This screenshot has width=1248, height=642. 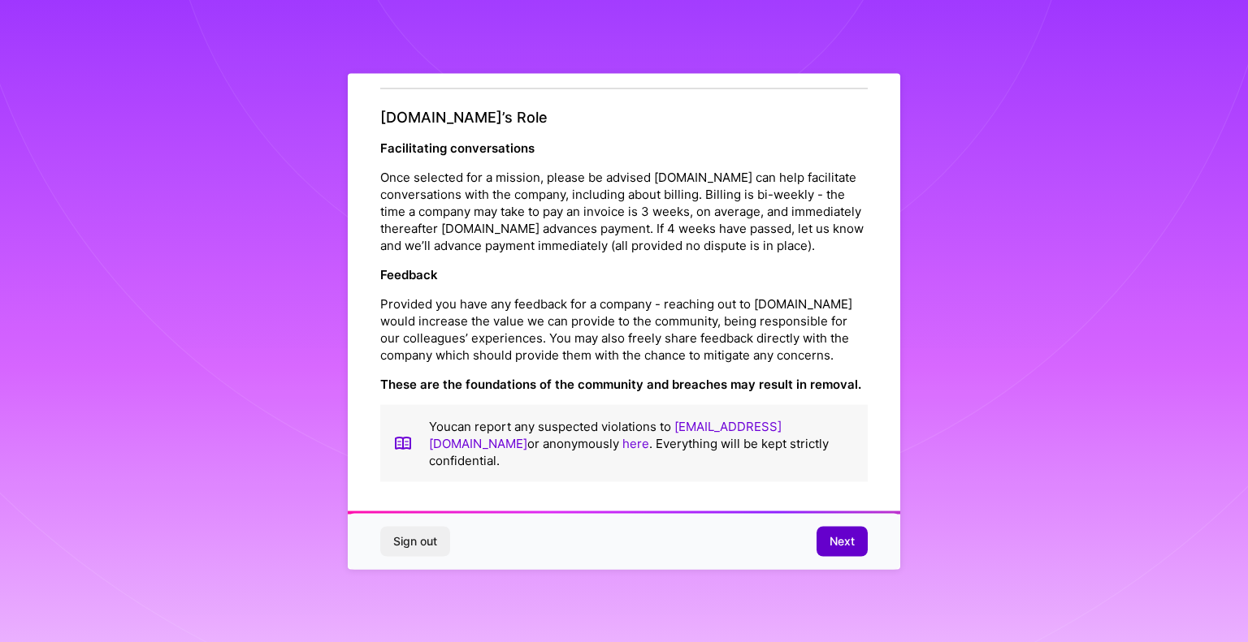 I want to click on button: Next, so click(x=841, y=542).